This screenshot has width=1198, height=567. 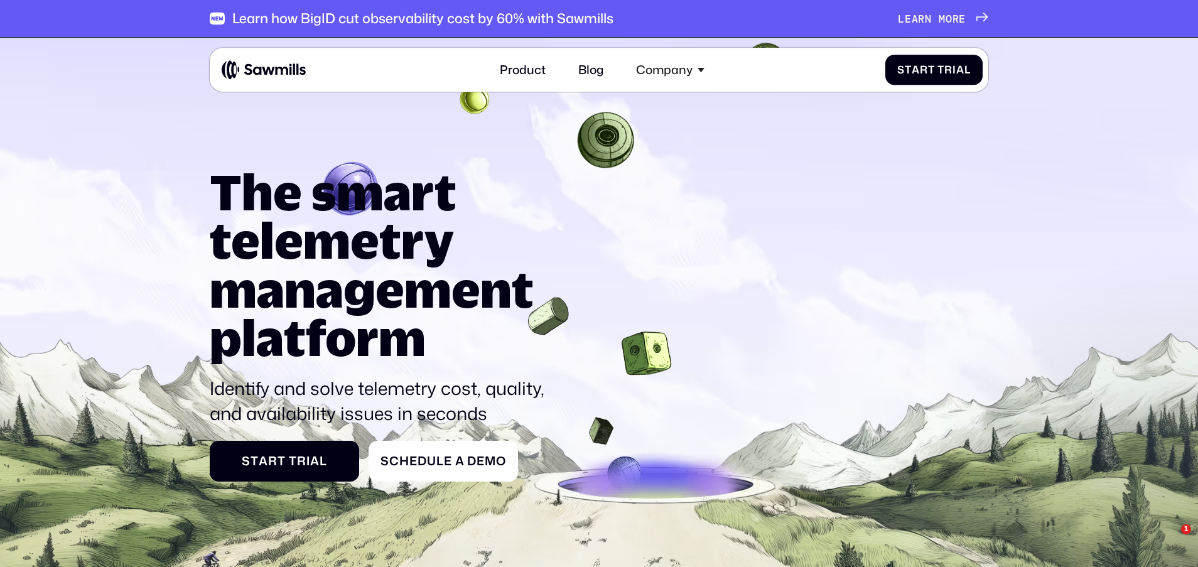 I want to click on span: u, so click(x=431, y=461).